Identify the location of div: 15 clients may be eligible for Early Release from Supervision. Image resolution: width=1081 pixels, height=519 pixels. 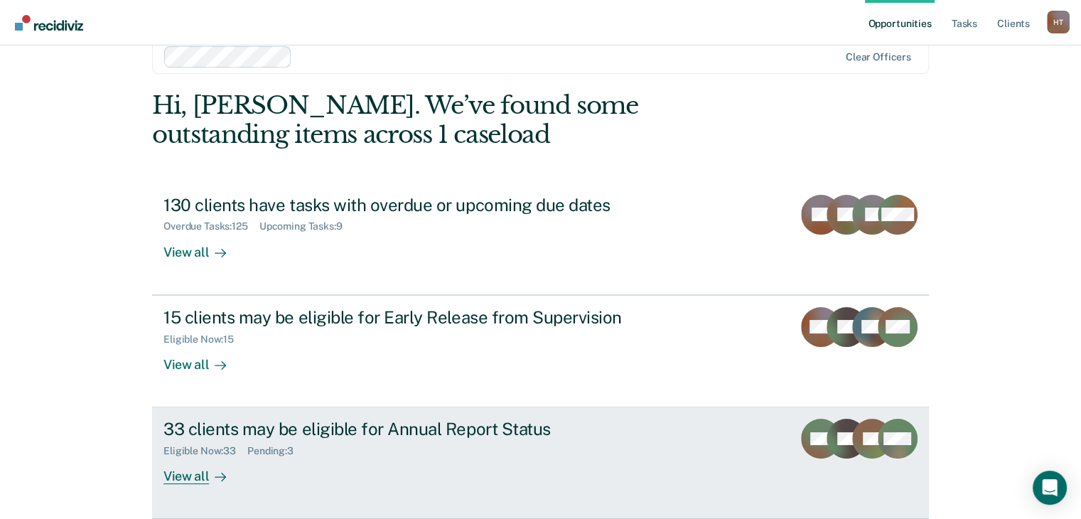
(413, 317).